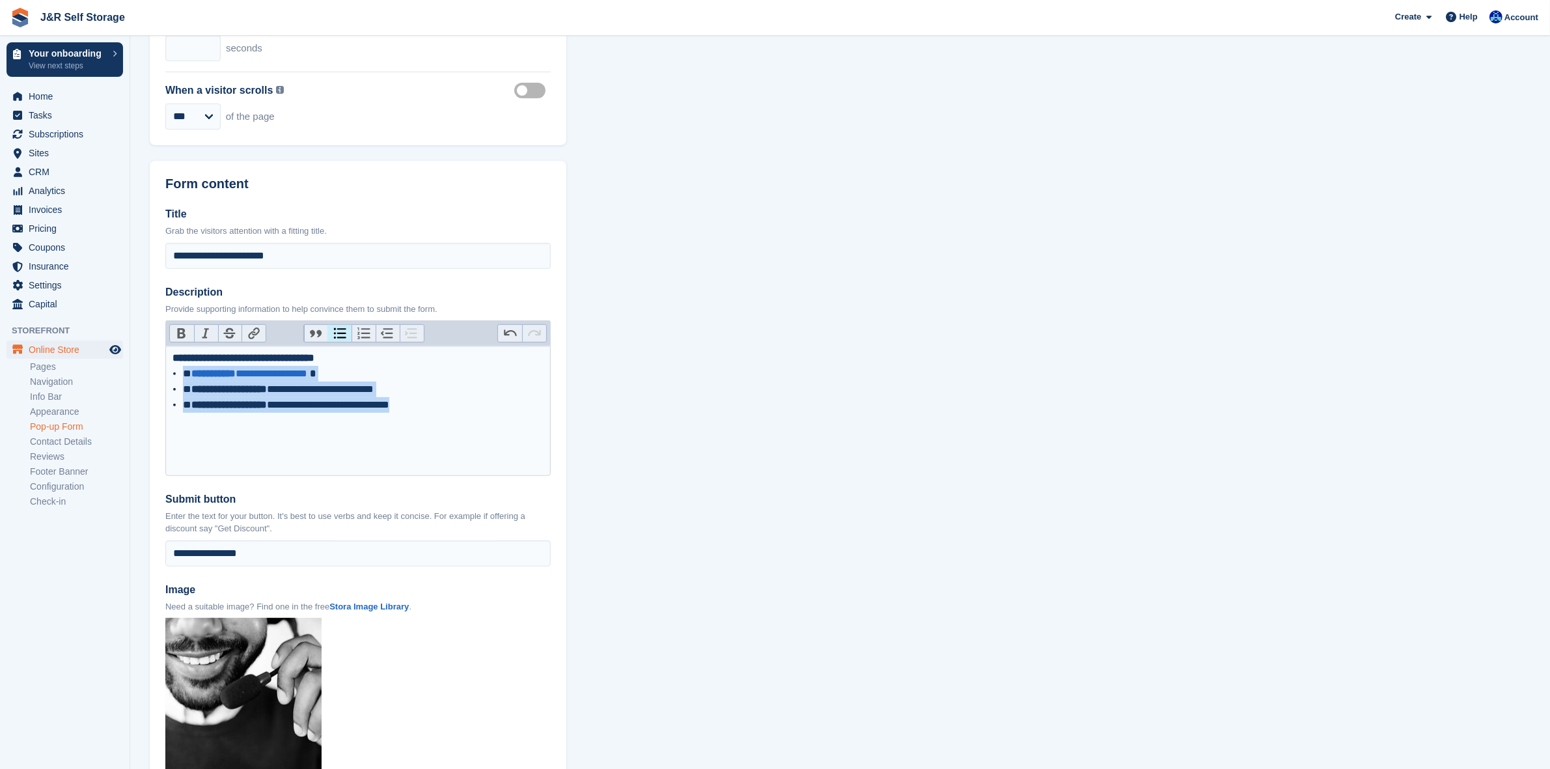 This screenshot has height=769, width=1550. I want to click on label: Percentage scrolled enabled, so click(532, 90).